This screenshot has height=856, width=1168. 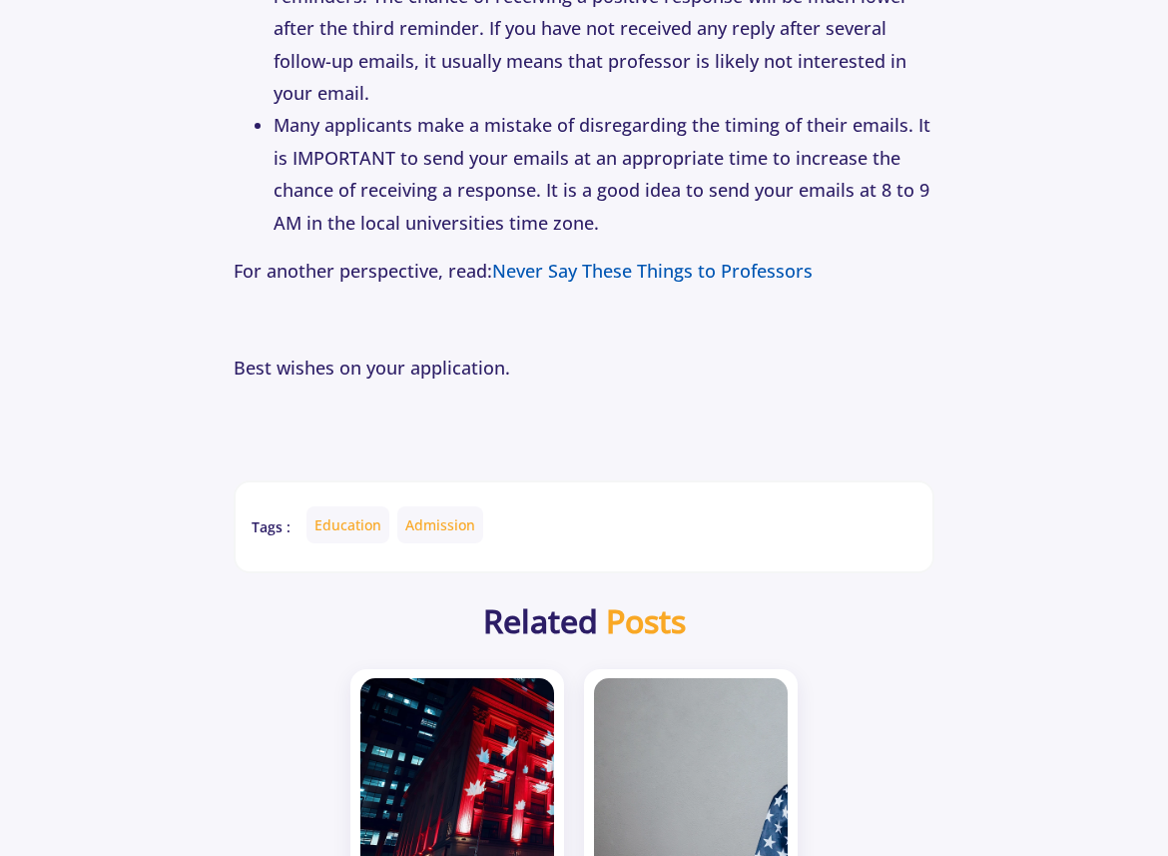 I want to click on a: Education, so click(x=347, y=524).